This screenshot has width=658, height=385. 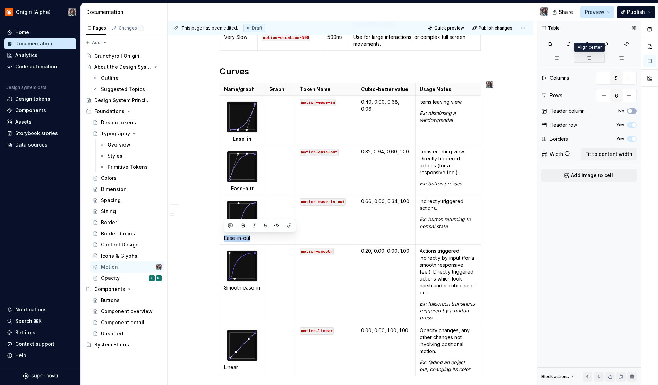 What do you see at coordinates (127, 211) in the screenshot?
I see `a: Sizing` at bounding box center [127, 211].